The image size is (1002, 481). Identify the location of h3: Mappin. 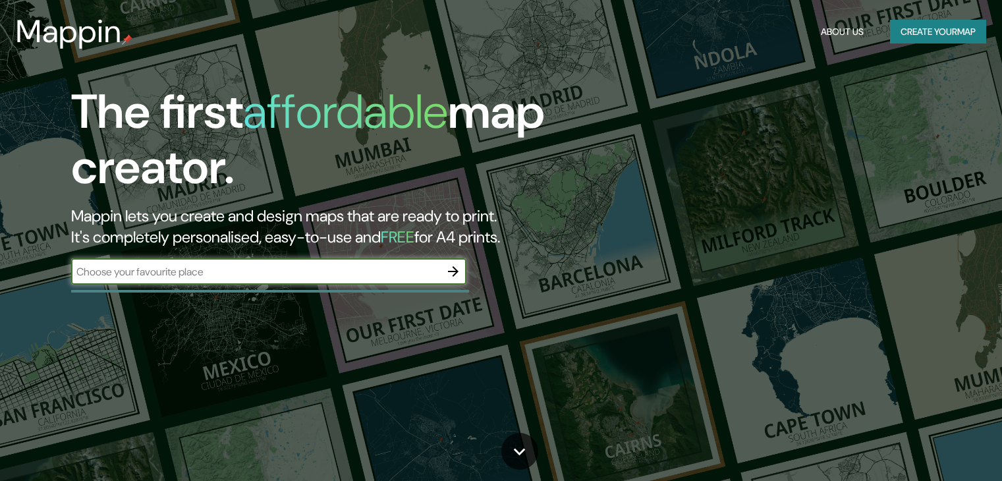
(69, 32).